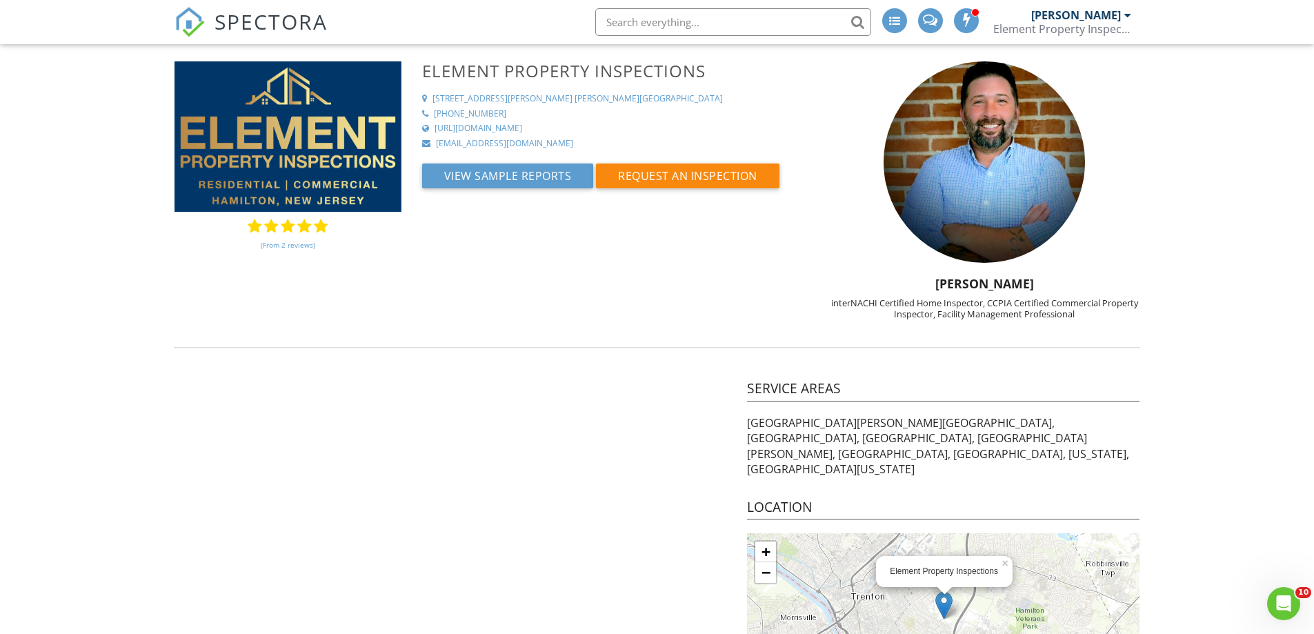  What do you see at coordinates (508, 176) in the screenshot?
I see `button: View Sample Reports` at bounding box center [508, 176].